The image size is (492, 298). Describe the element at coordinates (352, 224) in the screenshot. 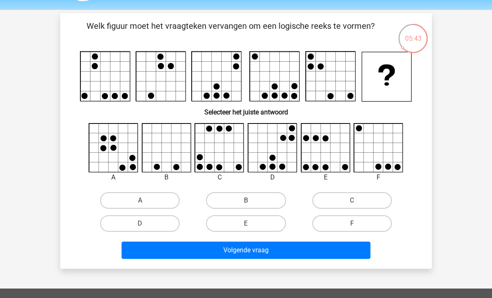

I see `label: F` at that location.